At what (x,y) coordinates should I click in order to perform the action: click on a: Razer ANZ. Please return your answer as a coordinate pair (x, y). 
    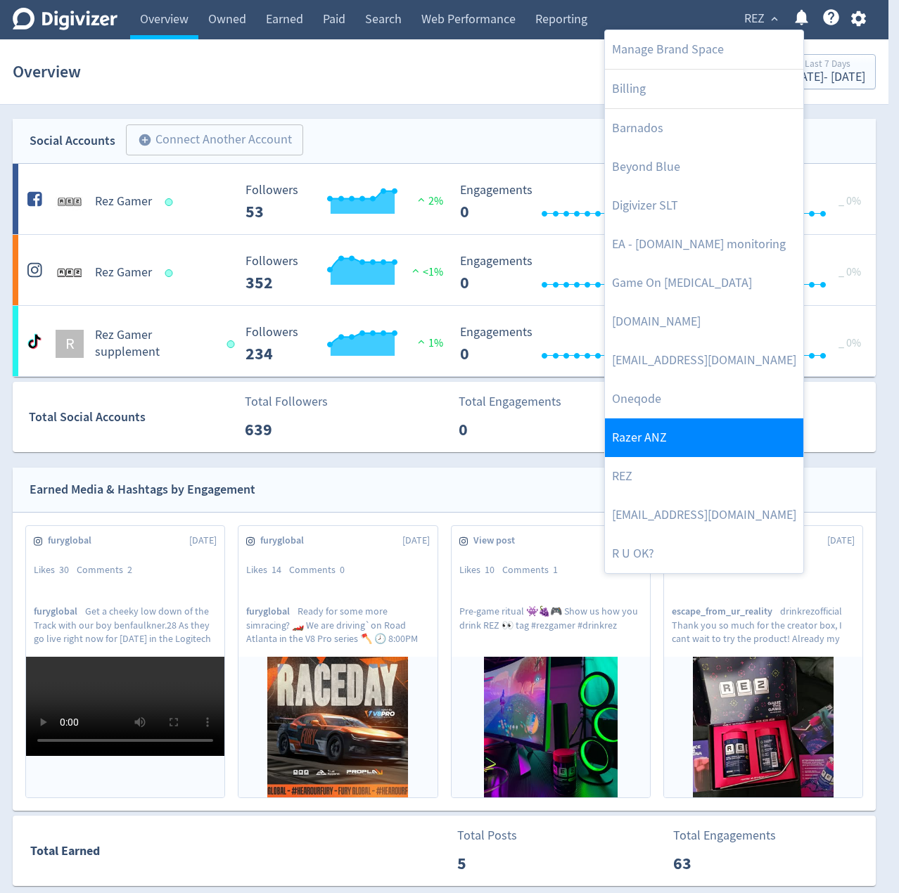
    Looking at the image, I should click on (704, 437).